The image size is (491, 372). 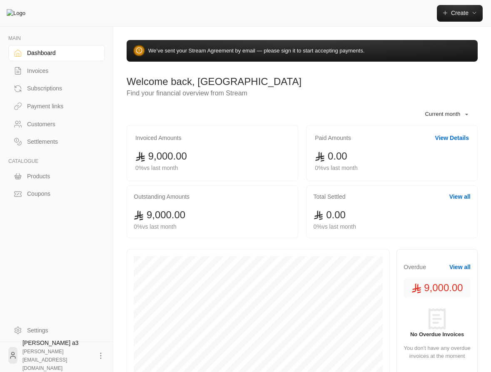 I want to click on div: Settings, so click(x=61, y=331).